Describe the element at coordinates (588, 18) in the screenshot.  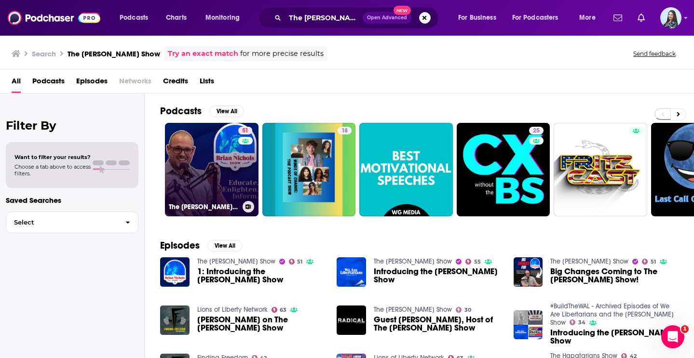
I see `span: More` at that location.